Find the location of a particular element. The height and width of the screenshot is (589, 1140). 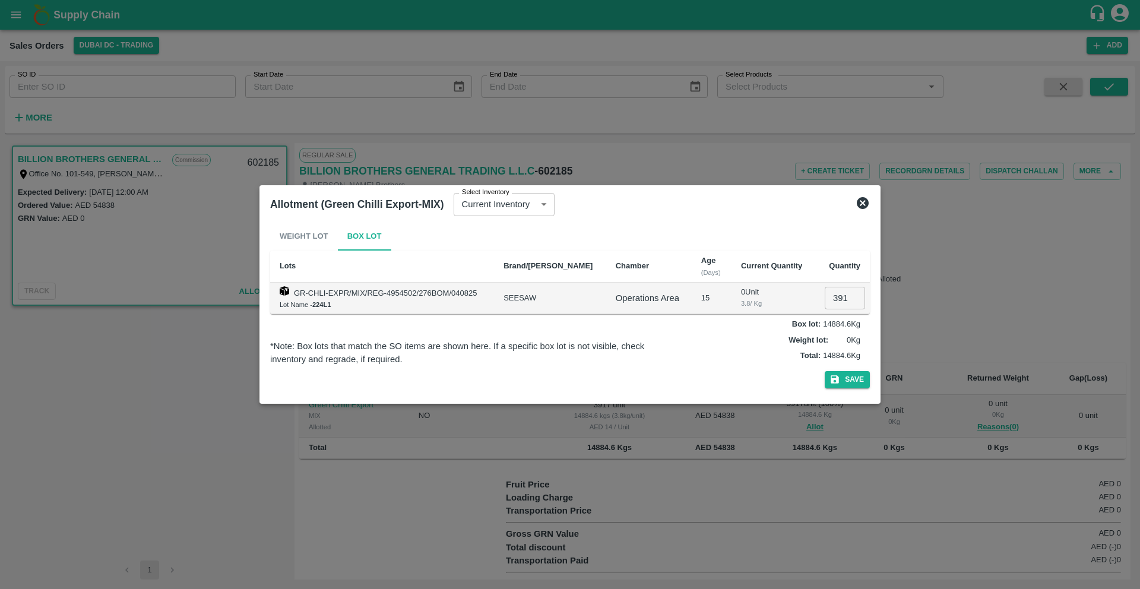

p: Current Inventory is located at coordinates (496, 204).